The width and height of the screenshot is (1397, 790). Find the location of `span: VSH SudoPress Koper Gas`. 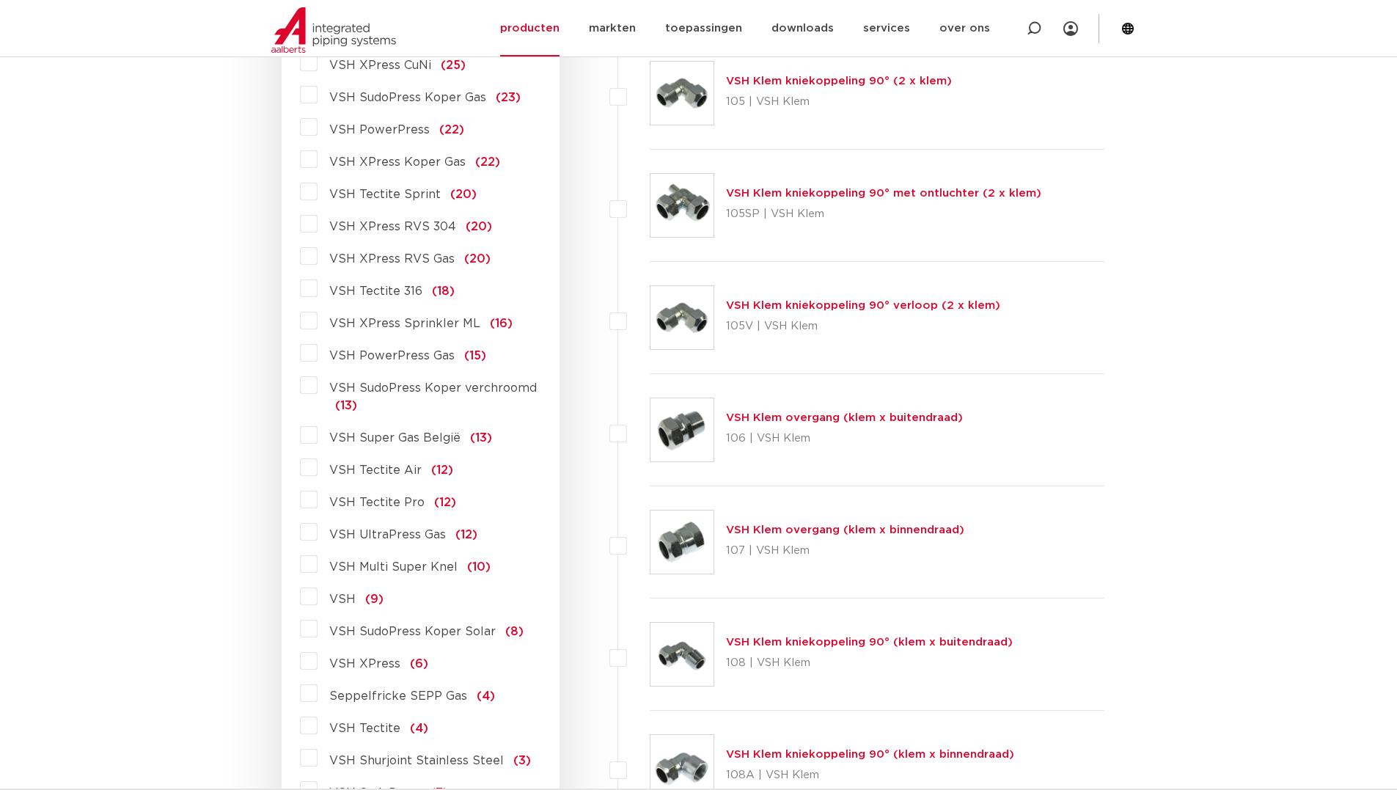

span: VSH SudoPress Koper Gas is located at coordinates (408, 98).